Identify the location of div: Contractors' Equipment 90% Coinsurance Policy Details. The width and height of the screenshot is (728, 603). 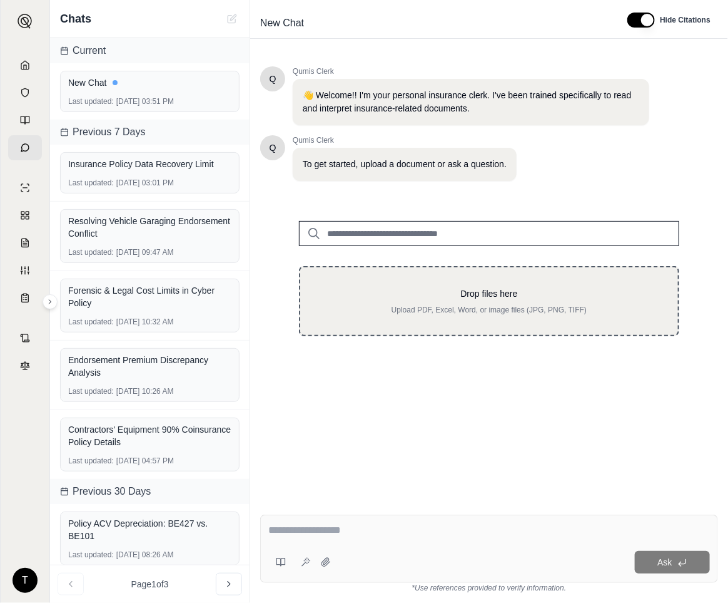
(150, 436).